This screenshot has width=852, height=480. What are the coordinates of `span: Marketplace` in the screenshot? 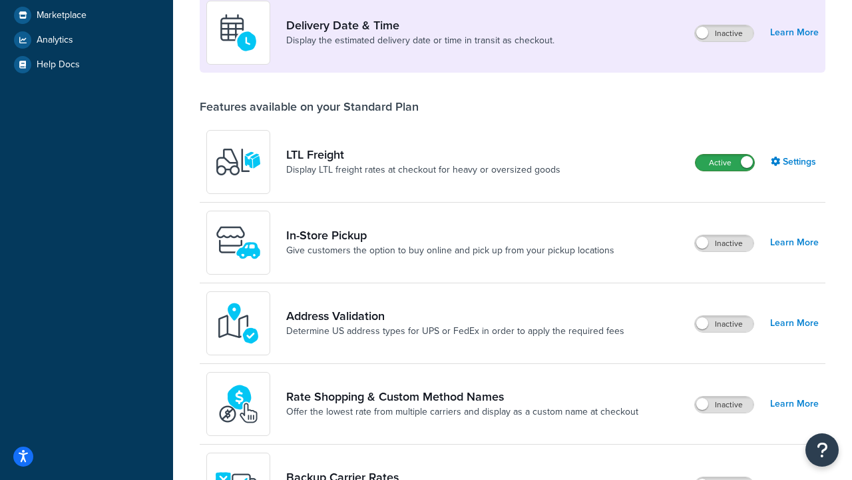 It's located at (61, 15).